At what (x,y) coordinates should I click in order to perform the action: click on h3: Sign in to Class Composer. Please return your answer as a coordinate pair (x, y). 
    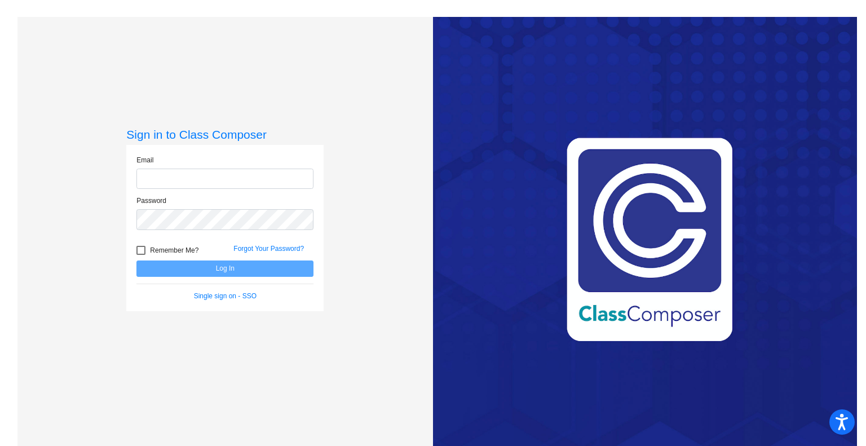
    Looking at the image, I should click on (225, 134).